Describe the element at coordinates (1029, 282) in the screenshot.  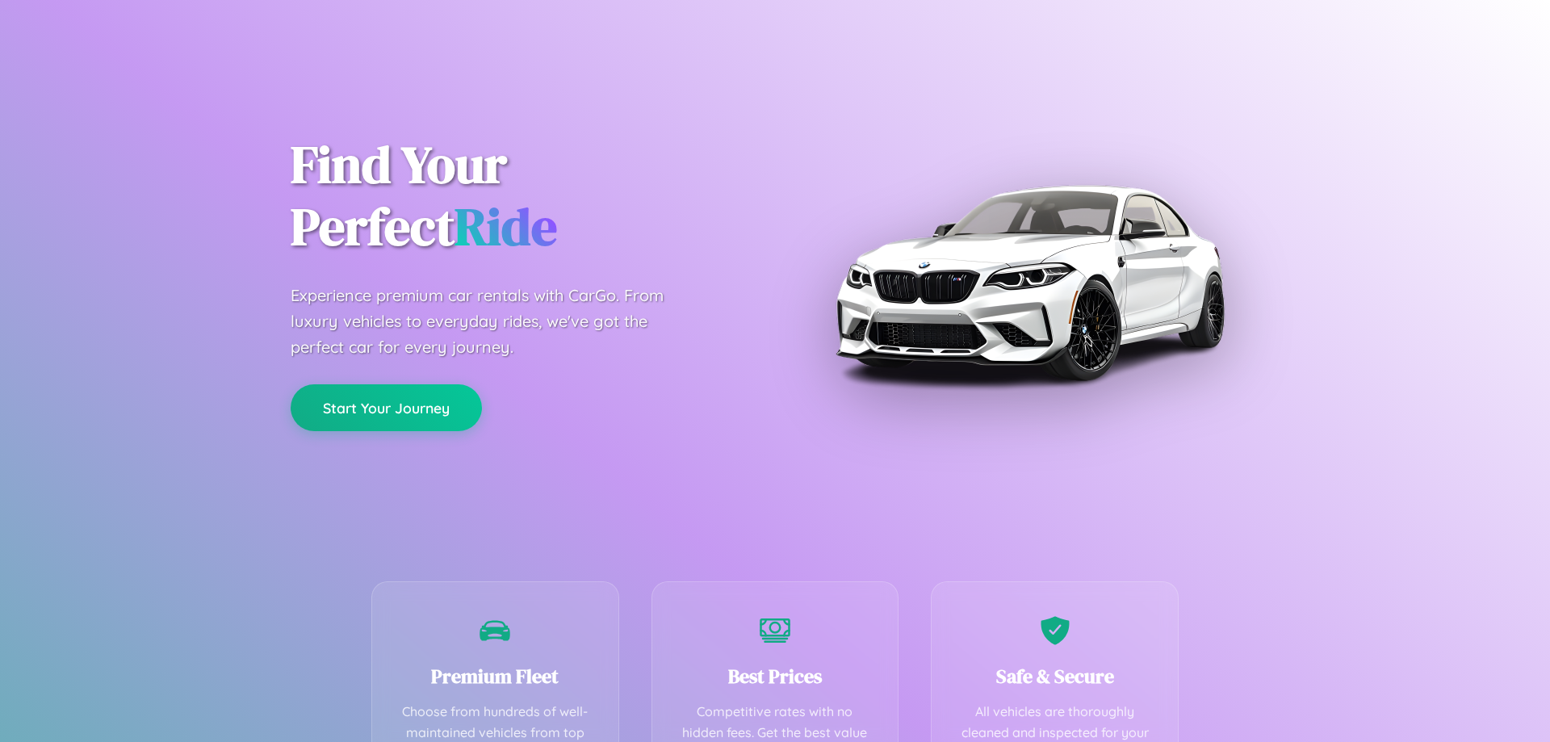
I see `img: Premium BMW car rental vehicle` at that location.